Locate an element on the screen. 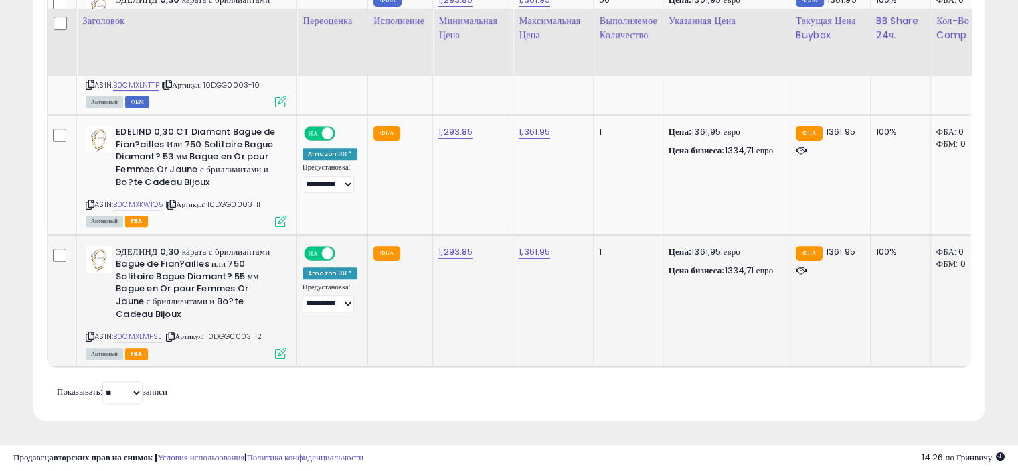 The image size is (1018, 471). font: EDELIND 0,30 CT Diamant Bague de Fian?ailles Или 750 Solitaire Bague Diamant? 53 мм Bague en Or p... is located at coordinates (195, 156).